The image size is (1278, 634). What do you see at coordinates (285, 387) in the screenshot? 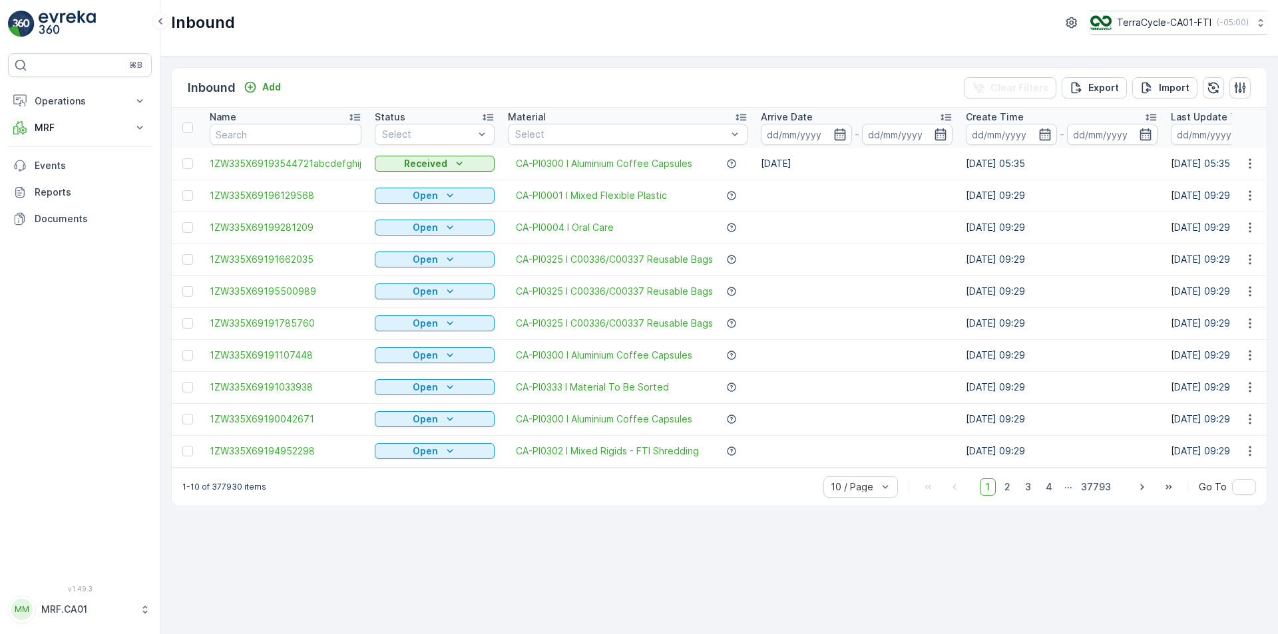
I see `a: 1ZW335X69191033938` at bounding box center [285, 387].